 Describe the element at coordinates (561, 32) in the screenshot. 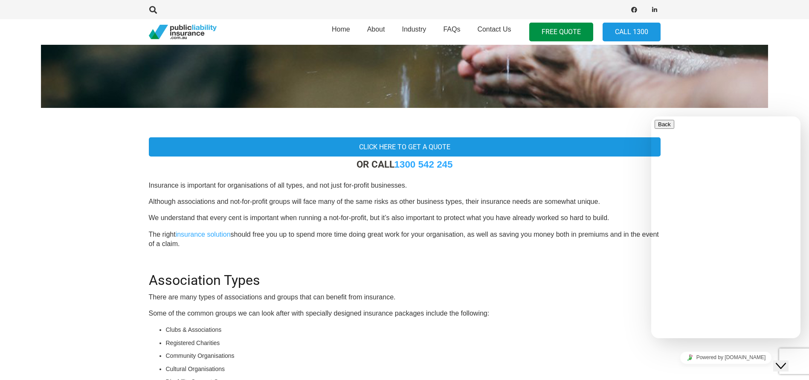

I see `a: FREE QUOTE` at that location.